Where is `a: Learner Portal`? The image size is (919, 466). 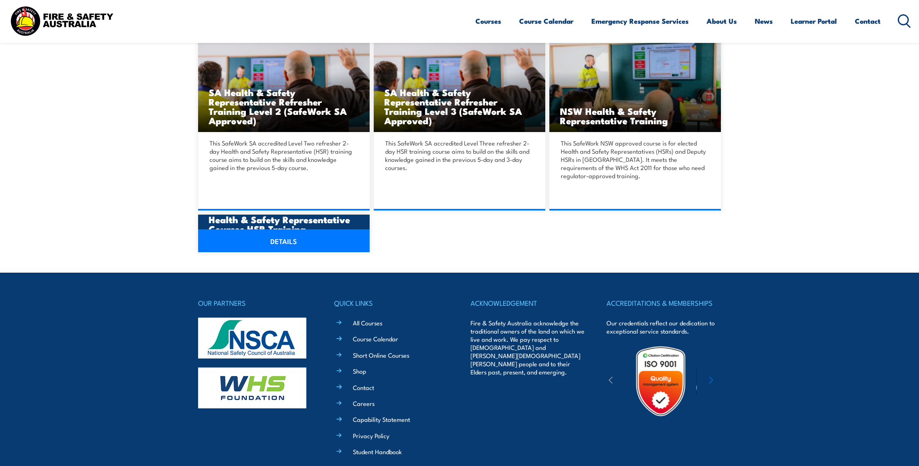 a: Learner Portal is located at coordinates (814, 21).